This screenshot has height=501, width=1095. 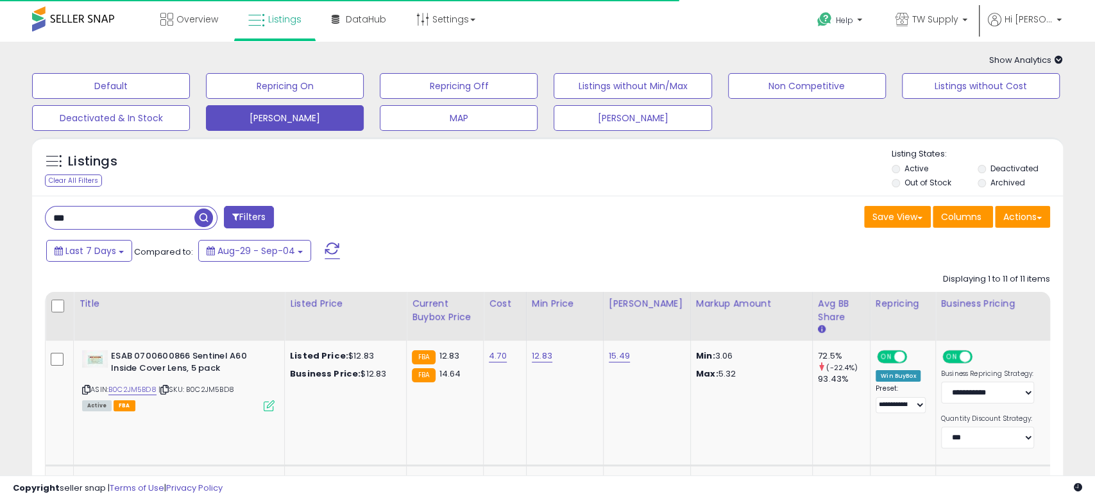 What do you see at coordinates (824, 19) in the screenshot?
I see `i: Get Help` at bounding box center [824, 19].